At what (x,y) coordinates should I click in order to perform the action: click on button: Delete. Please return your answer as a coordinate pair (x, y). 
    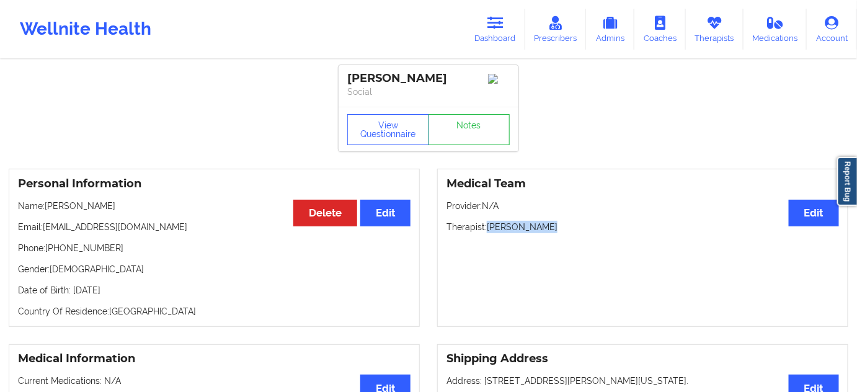
    Looking at the image, I should click on (325, 213).